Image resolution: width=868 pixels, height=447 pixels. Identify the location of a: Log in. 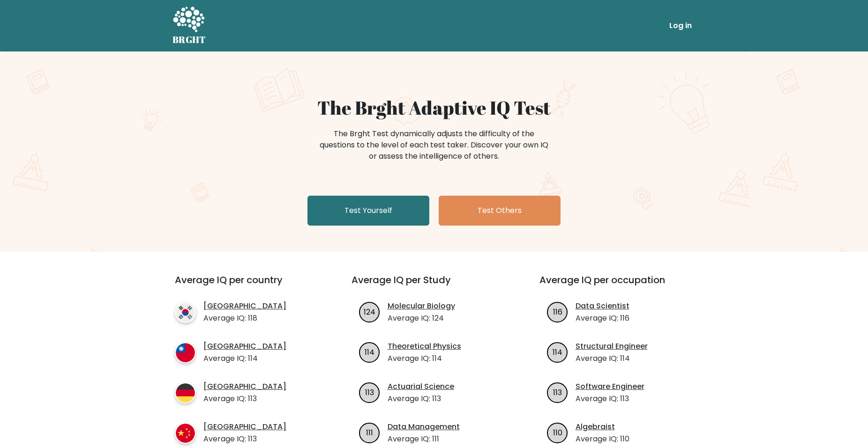
(680, 26).